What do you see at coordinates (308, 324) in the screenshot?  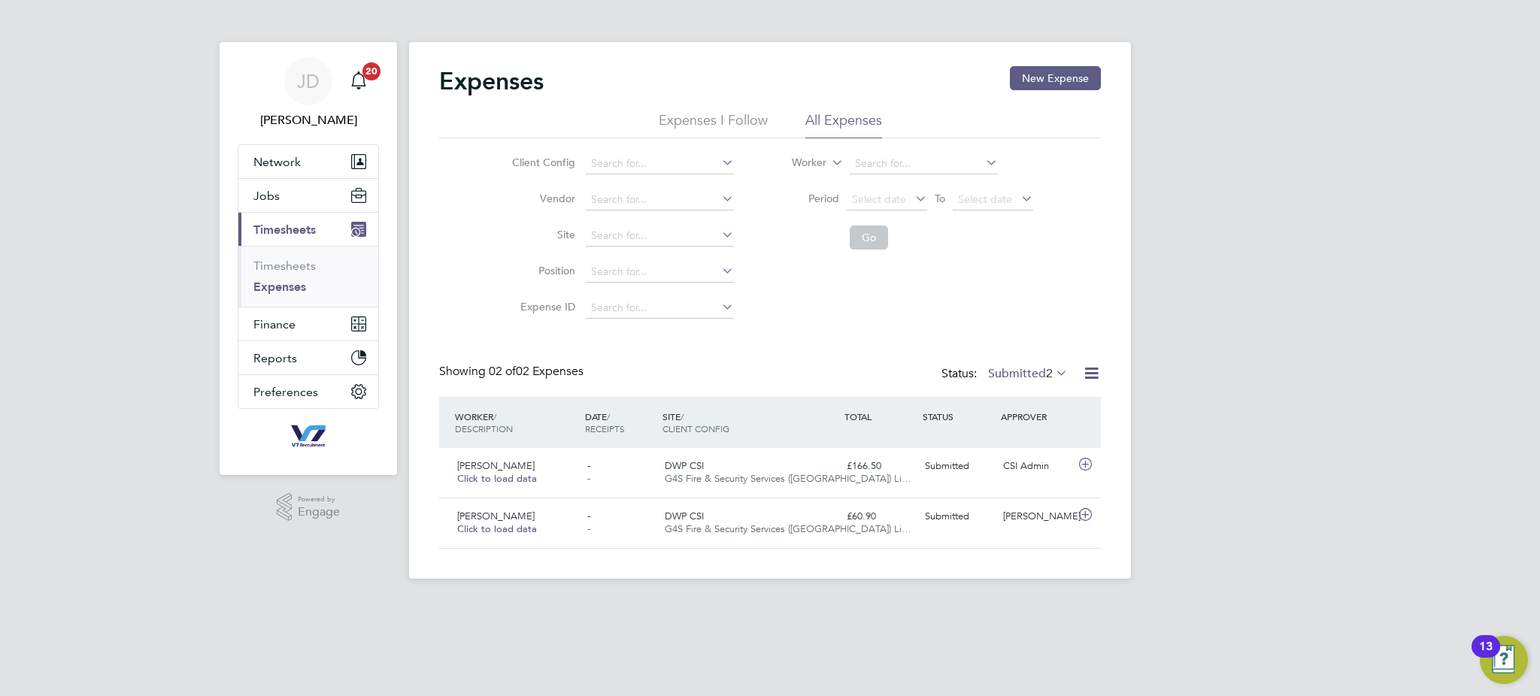 I see `button: Finance` at bounding box center [308, 324].